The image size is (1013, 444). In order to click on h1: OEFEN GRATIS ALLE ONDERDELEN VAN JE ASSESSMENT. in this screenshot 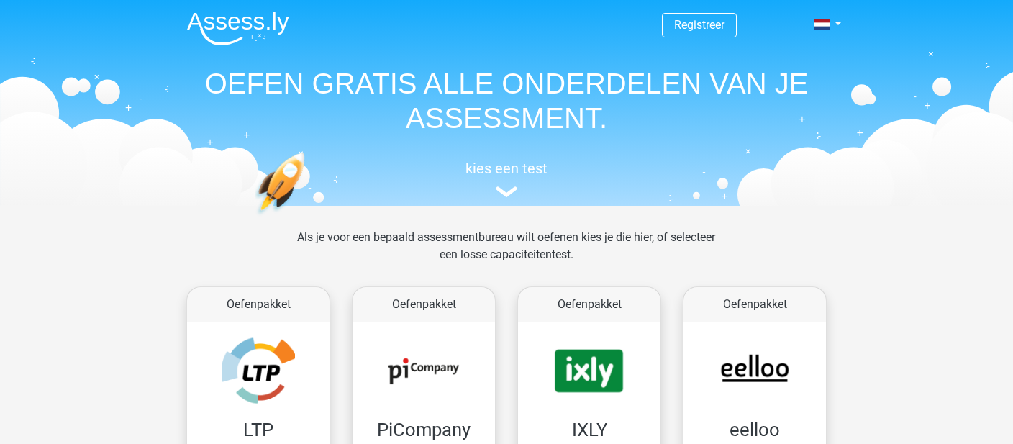, I will do `click(506, 101)`.